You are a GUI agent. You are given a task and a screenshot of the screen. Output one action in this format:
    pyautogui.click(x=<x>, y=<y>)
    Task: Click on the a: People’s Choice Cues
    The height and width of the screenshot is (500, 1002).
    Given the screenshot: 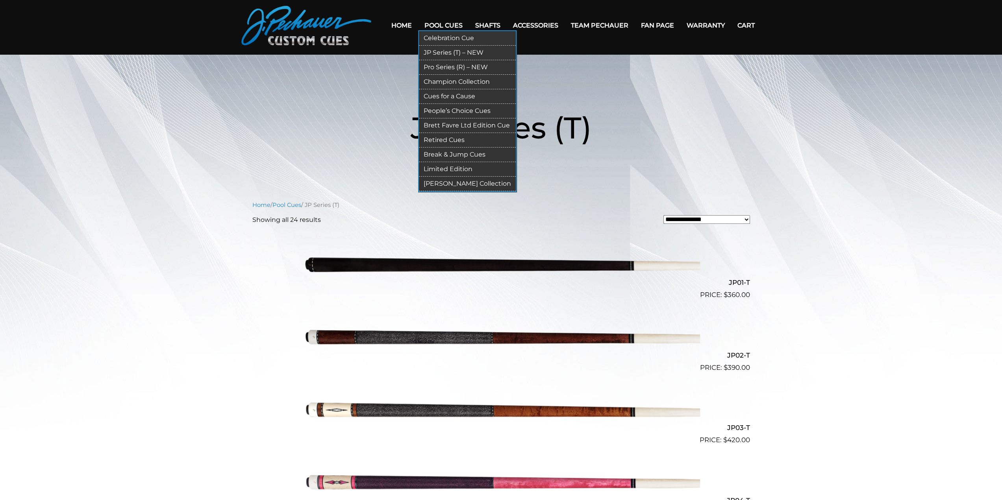 What is the action you would take?
    pyautogui.click(x=467, y=111)
    